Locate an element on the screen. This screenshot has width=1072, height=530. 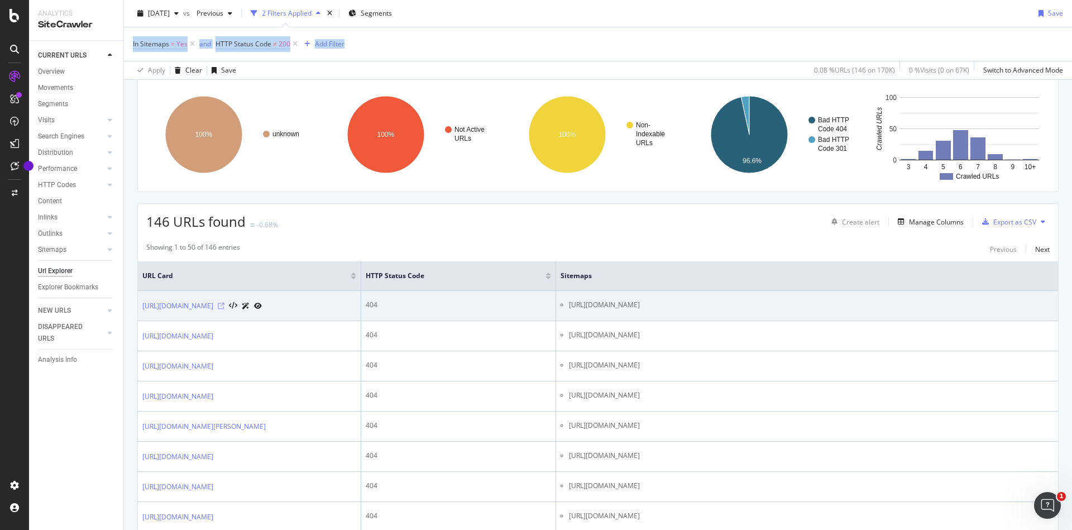
div: Analytics is located at coordinates (76, 13).